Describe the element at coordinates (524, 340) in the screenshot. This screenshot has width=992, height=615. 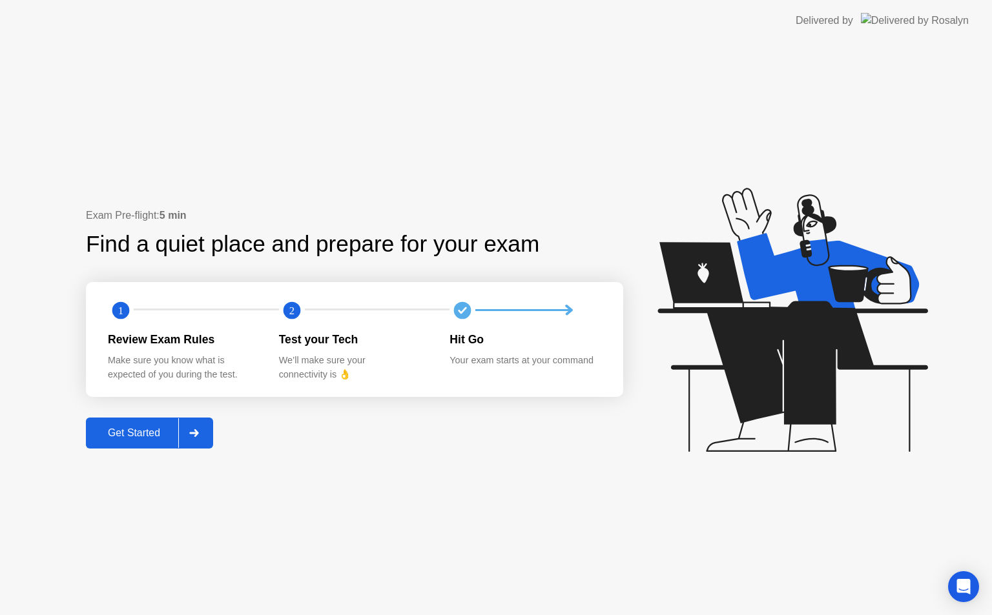
I see `div: Hit Go` at that location.